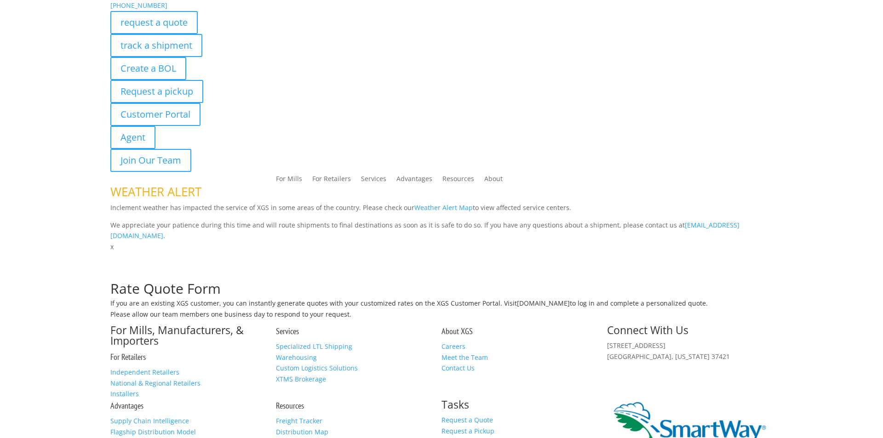  What do you see at coordinates (296, 357) in the screenshot?
I see `a: Warehousing` at bounding box center [296, 357].